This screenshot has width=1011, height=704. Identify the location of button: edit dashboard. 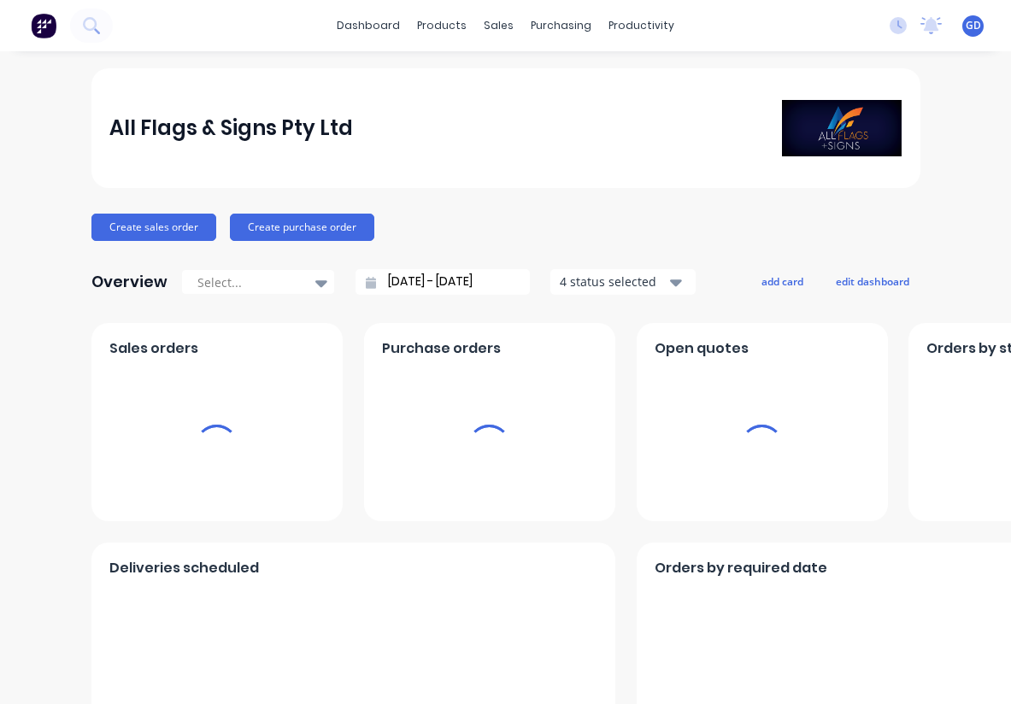
(872, 281).